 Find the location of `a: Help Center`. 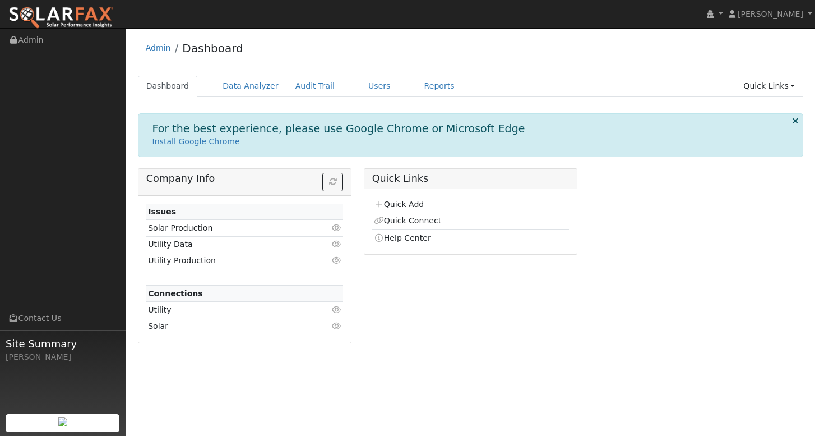

a: Help Center is located at coordinates (403, 238).